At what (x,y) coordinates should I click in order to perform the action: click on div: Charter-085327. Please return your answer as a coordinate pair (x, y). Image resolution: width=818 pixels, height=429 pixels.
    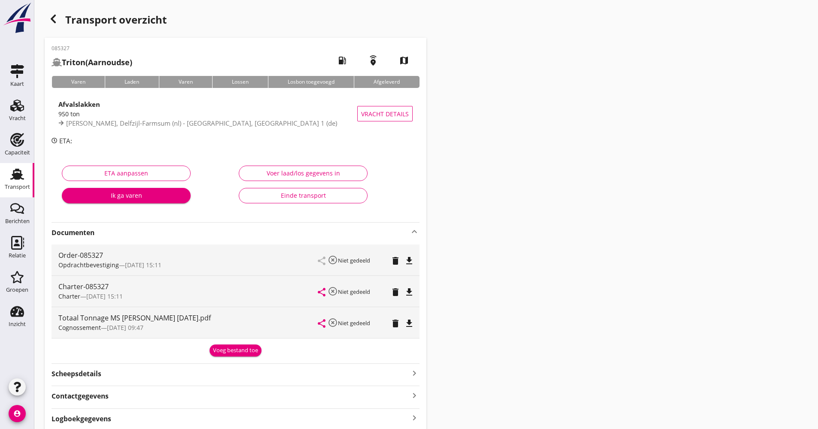
    Looking at the image, I should click on (188, 287).